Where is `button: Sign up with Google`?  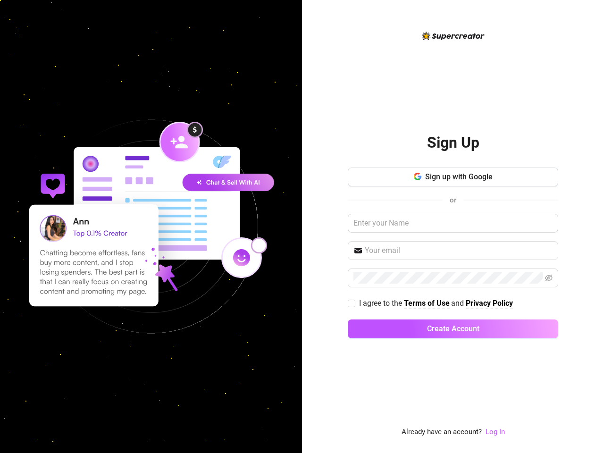
button: Sign up with Google is located at coordinates (453, 177).